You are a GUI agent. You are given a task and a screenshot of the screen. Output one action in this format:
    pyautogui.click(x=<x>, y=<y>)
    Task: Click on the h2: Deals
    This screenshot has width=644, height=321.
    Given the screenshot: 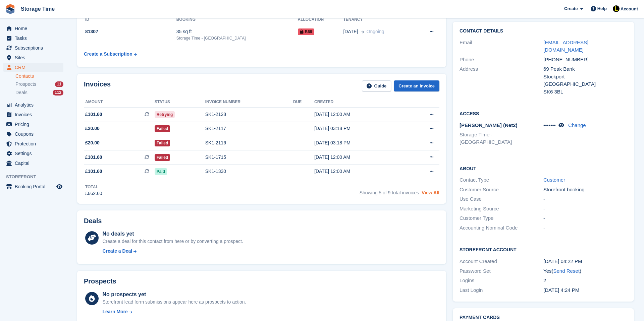 What is the action you would take?
    pyautogui.click(x=93, y=221)
    